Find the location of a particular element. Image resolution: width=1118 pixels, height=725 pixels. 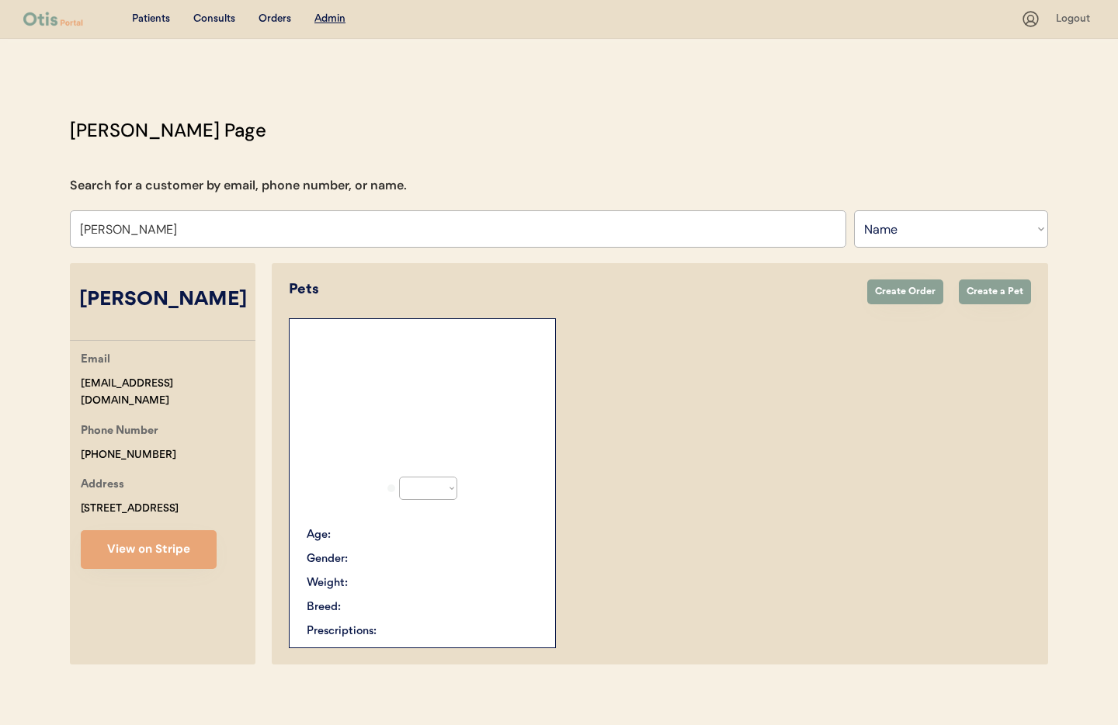

div: Address is located at coordinates (102, 485).